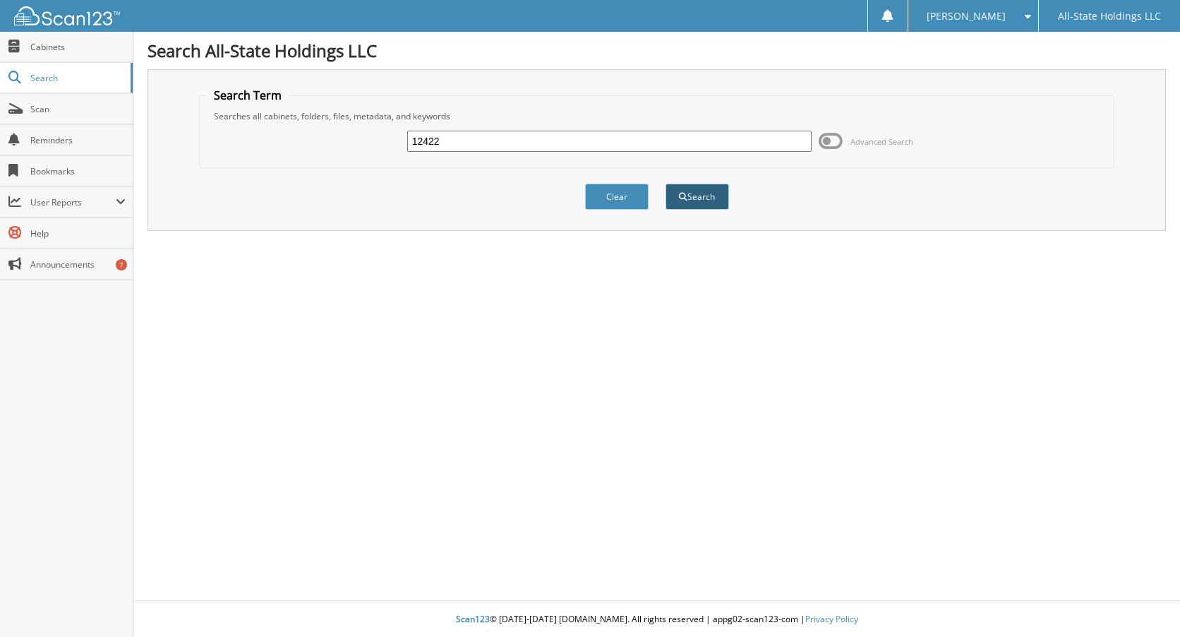  Describe the element at coordinates (78, 47) in the screenshot. I see `span: Cabinets` at that location.